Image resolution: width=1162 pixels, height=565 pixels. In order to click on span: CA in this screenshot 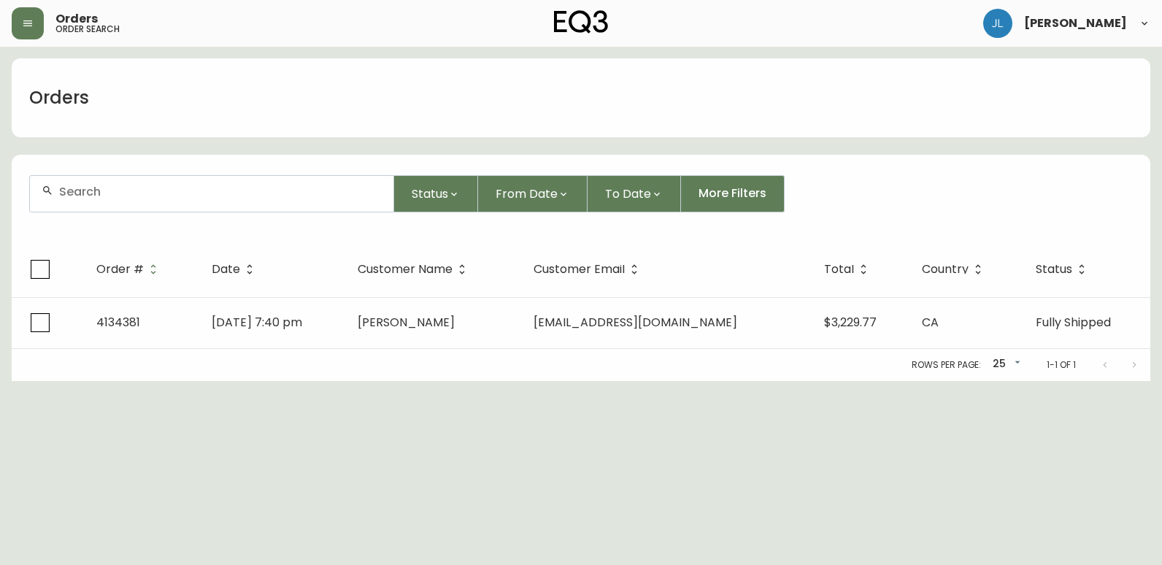, I will do `click(930, 322)`.